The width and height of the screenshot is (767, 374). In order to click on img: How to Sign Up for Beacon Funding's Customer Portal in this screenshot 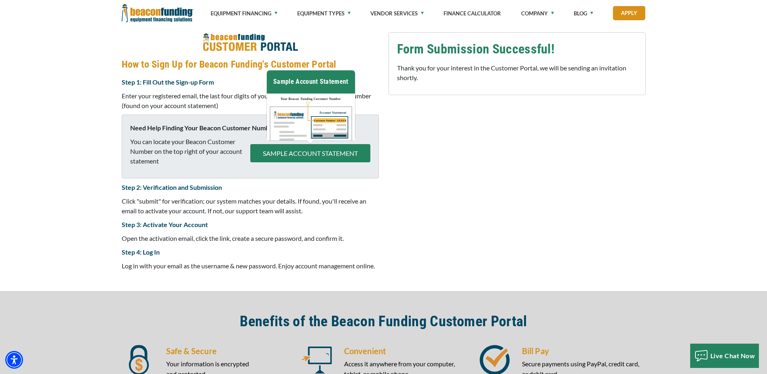, I will do `click(250, 43)`.